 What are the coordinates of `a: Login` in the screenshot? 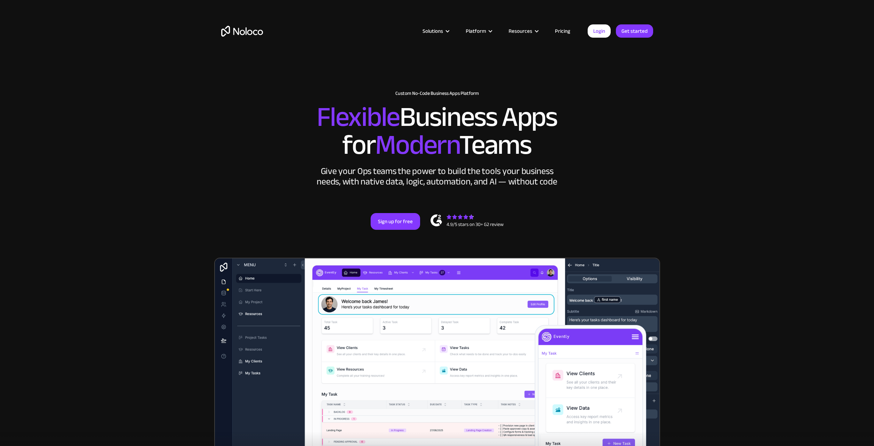 It's located at (599, 31).